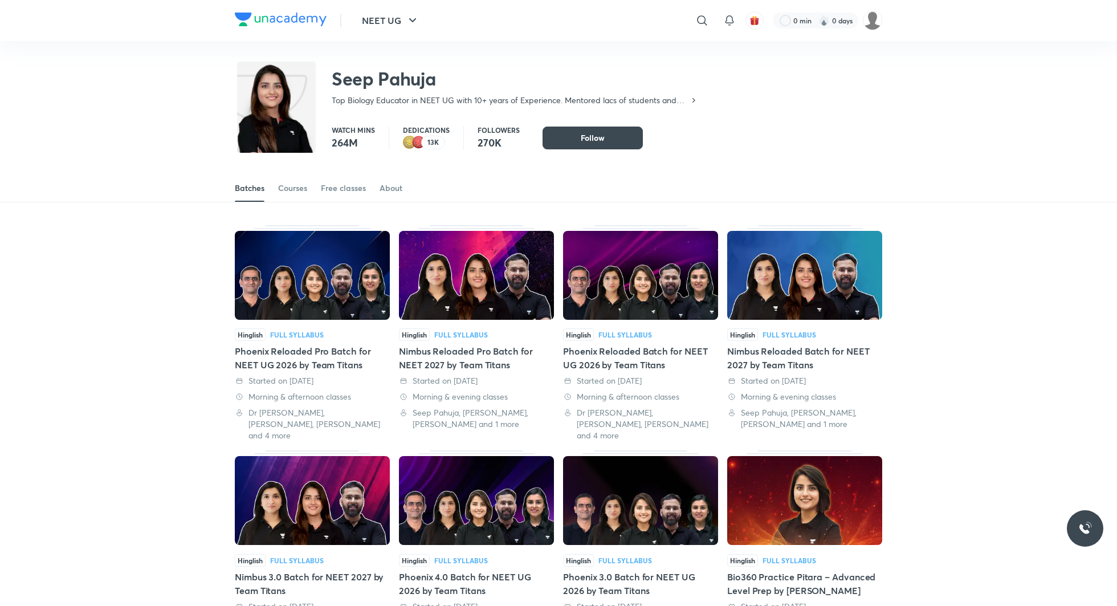 The height and width of the screenshot is (606, 1117). I want to click on button: avatar, so click(754, 21).